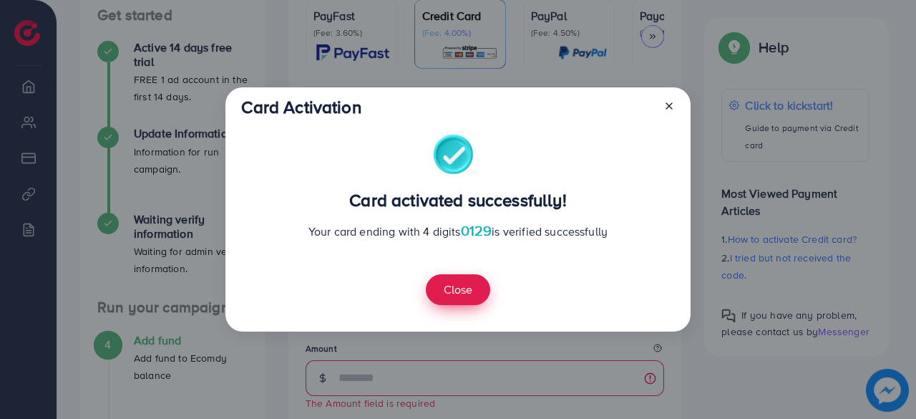 Image resolution: width=916 pixels, height=419 pixels. I want to click on img: success, so click(458, 156).